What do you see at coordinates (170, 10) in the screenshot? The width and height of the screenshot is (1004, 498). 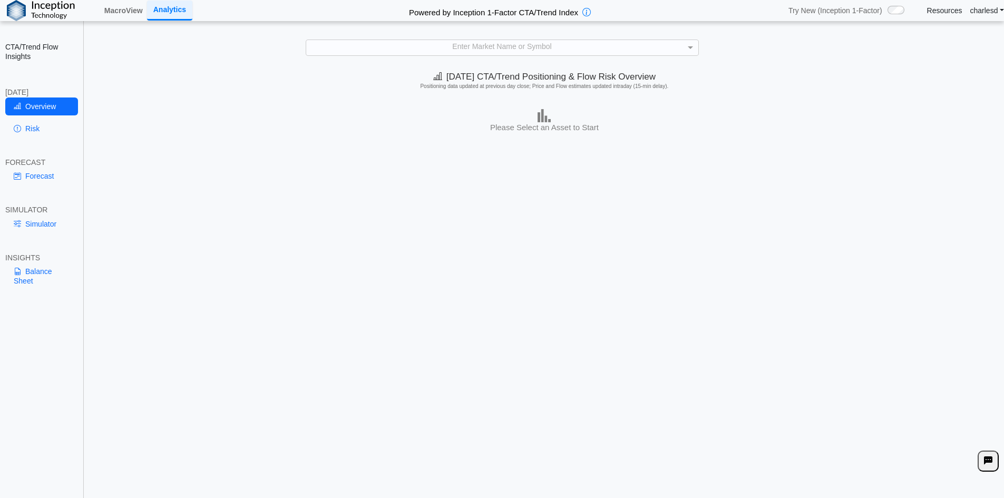 I see `a: Analytics` at bounding box center [170, 10].